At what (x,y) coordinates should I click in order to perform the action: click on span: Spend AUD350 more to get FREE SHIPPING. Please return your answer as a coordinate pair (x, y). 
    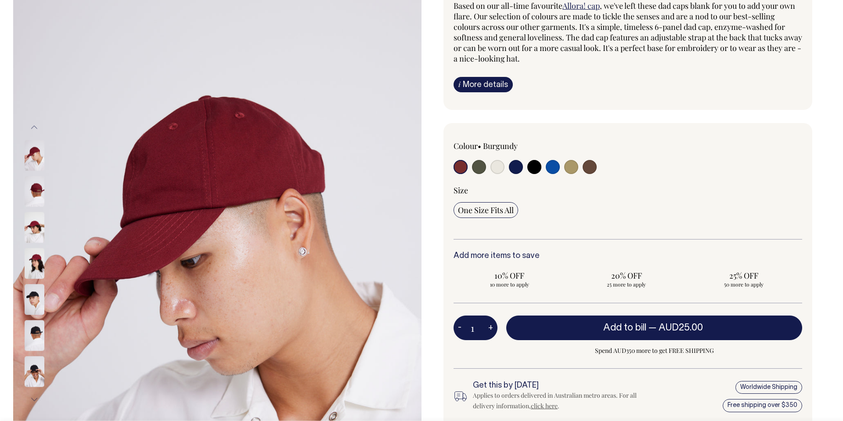
    Looking at the image, I should click on (654, 350).